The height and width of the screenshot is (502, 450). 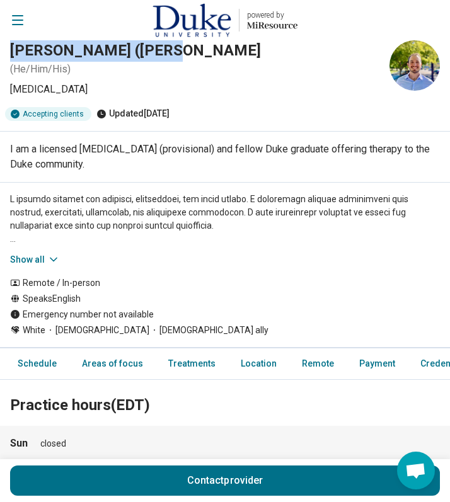 What do you see at coordinates (414, 65) in the screenshot?
I see `img: Samuel Brotkin, Psychologist` at bounding box center [414, 65].